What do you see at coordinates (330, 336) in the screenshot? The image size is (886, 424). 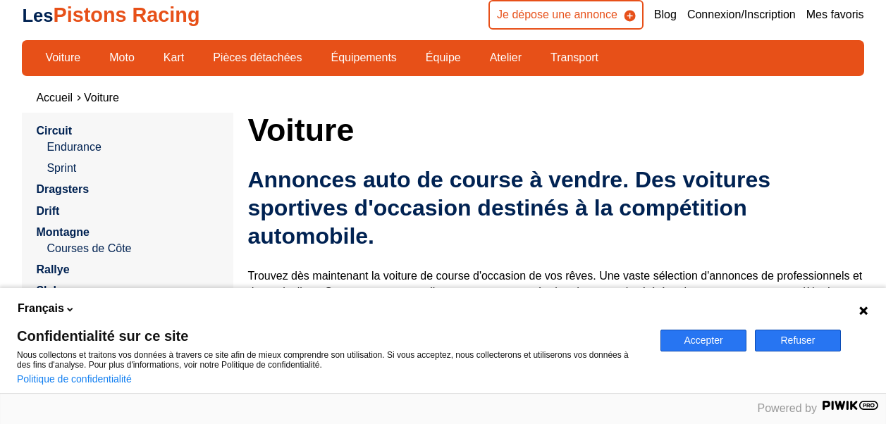 I see `span: Confidentialité sur ce site` at bounding box center [330, 336].